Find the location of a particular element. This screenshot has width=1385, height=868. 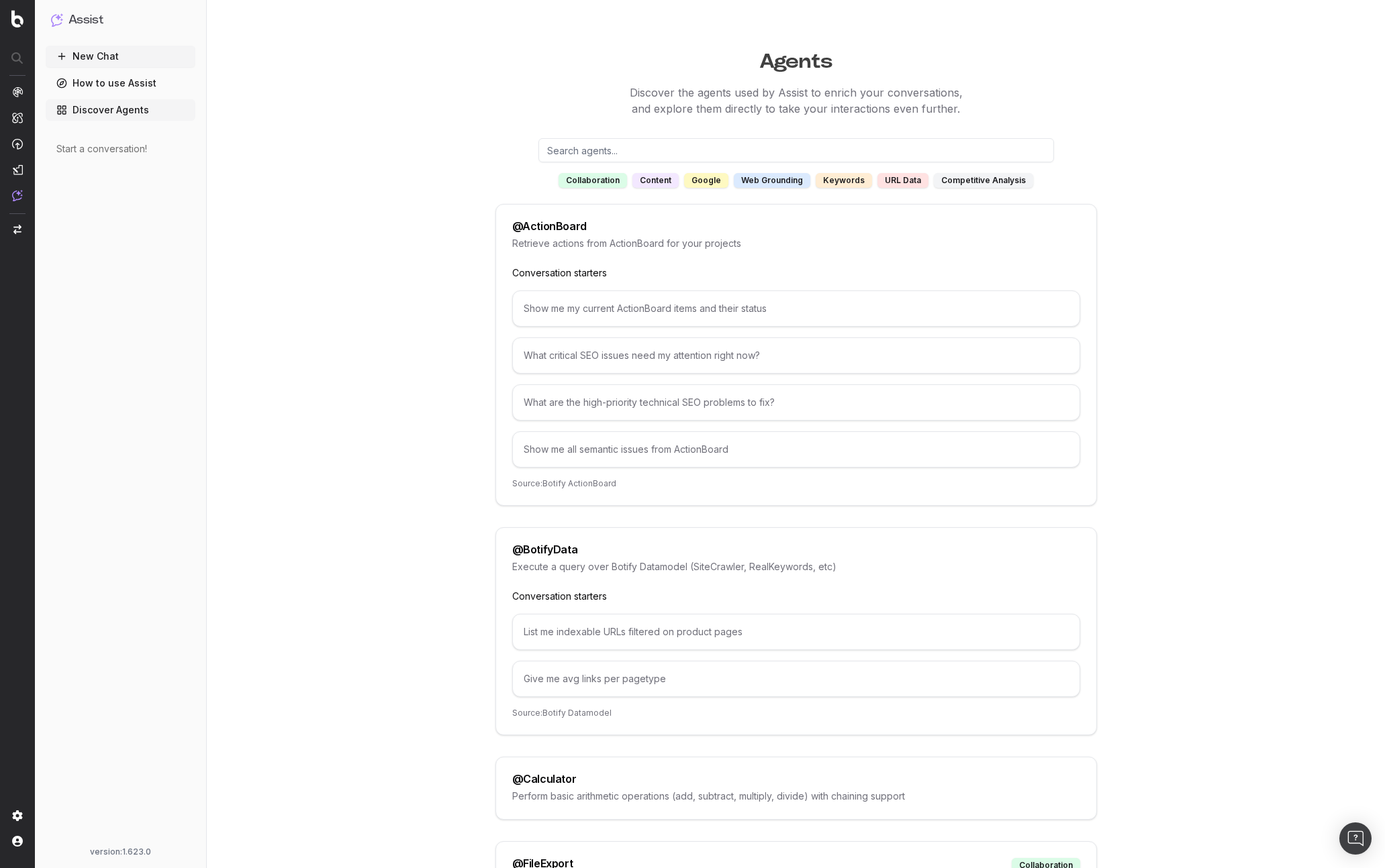

div: Open Intercom Messenger is located at coordinates (1355, 838).